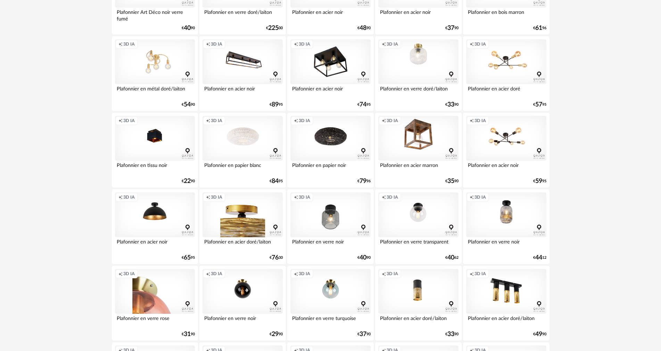 The height and width of the screenshot is (351, 661). What do you see at coordinates (506, 227) in the screenshot?
I see `a: Creation icon 3D IA Plafonnier en verre noir €4412` at bounding box center [506, 227].